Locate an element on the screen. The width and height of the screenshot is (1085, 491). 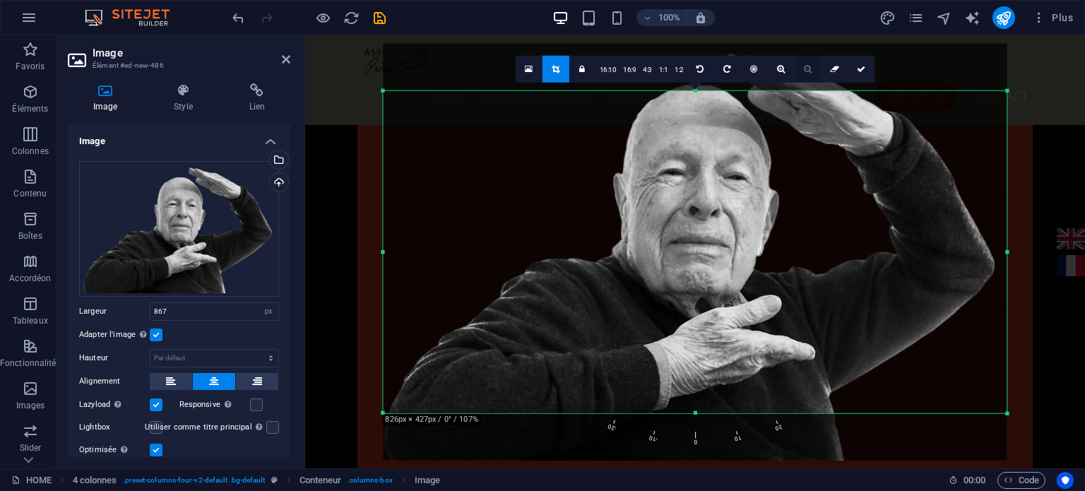
i: Pages (Ctrl+Alt+S) is located at coordinates (915, 18).